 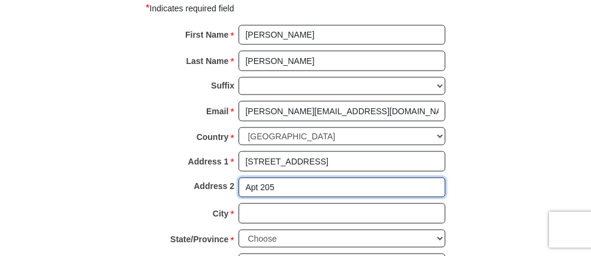 I want to click on strong: Address 1, so click(x=208, y=162).